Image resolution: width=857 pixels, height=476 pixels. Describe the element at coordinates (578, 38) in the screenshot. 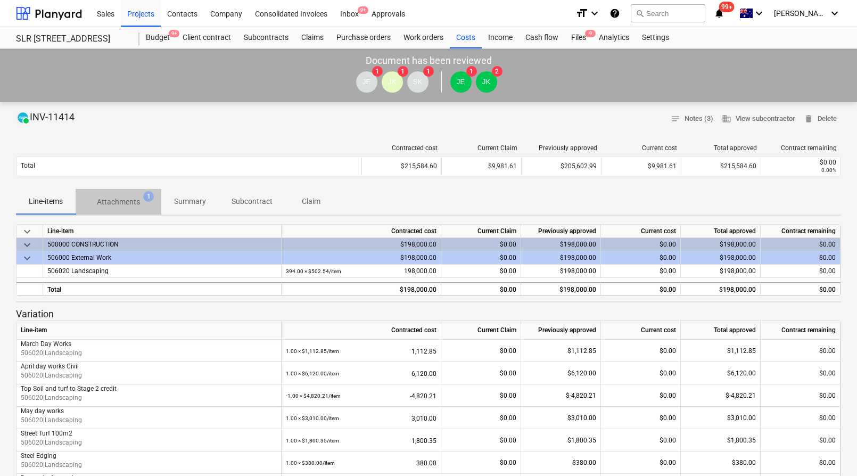

I see `a: Files9` at that location.